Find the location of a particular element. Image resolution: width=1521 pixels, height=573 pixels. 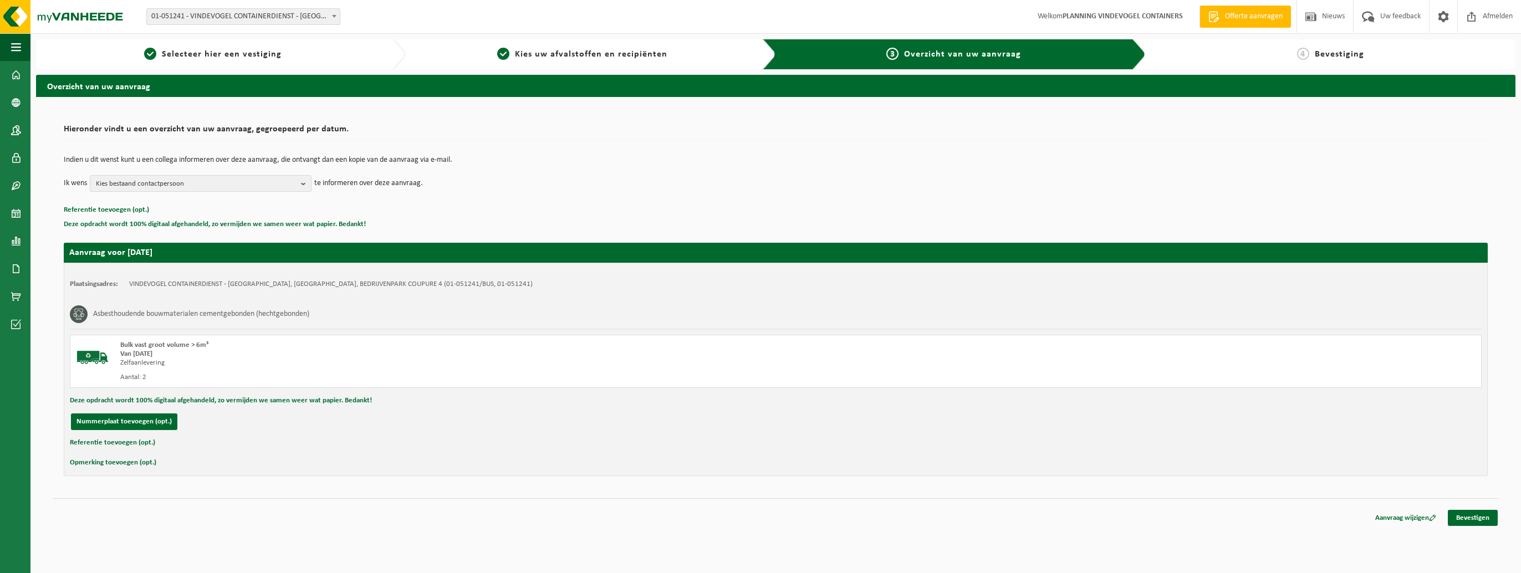

button: Opmerking toevoegen (opt.) is located at coordinates (113, 463).